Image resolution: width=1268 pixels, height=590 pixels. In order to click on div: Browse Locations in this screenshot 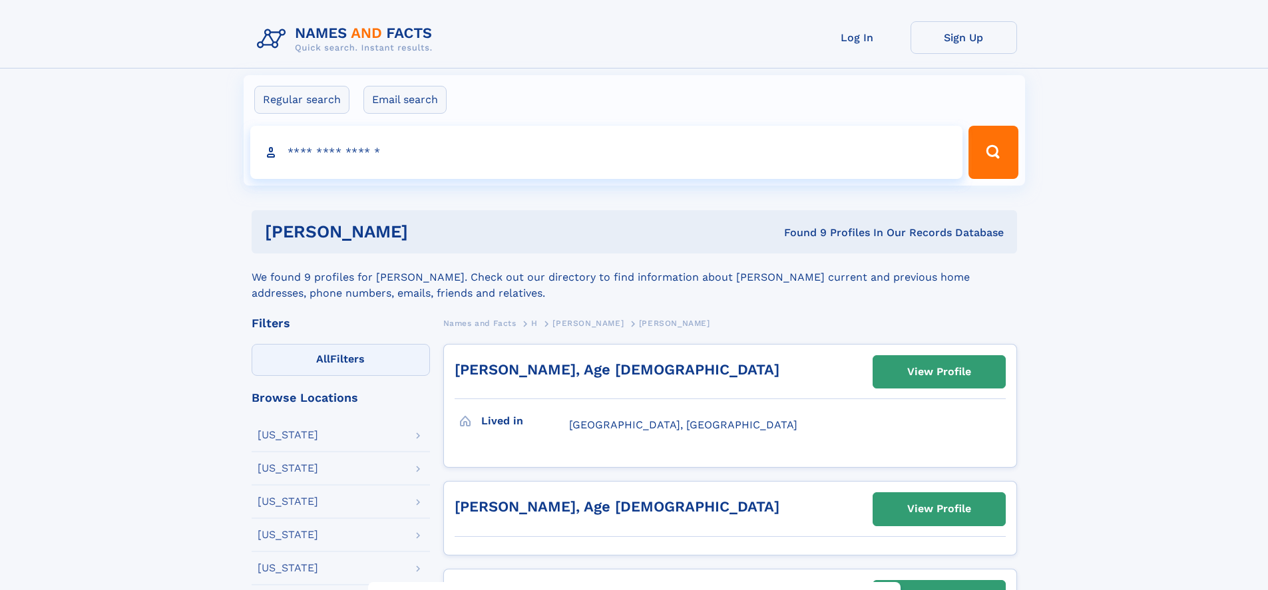, I will do `click(341, 398)`.